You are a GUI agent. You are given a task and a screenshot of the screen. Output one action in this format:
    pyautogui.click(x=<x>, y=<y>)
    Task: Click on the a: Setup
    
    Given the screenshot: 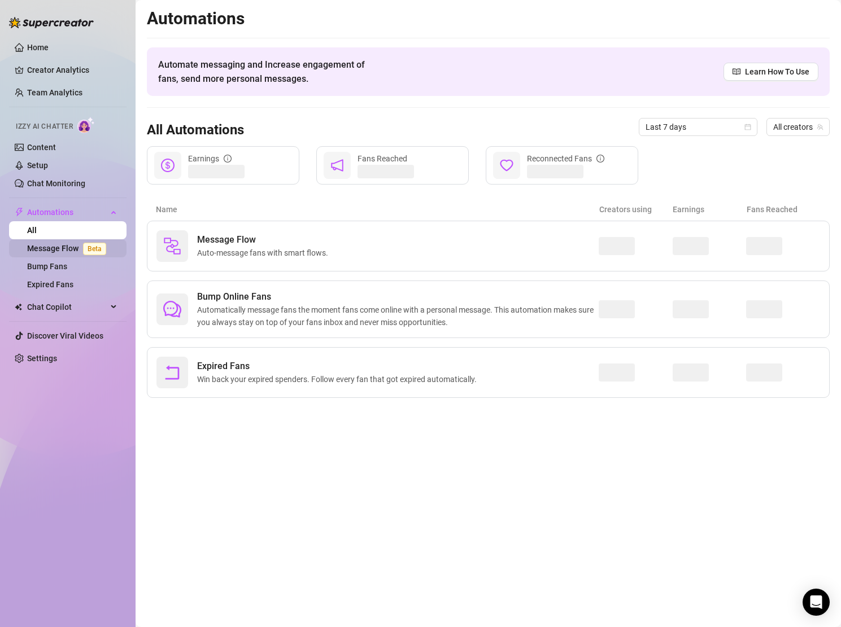 What is the action you would take?
    pyautogui.click(x=37, y=165)
    